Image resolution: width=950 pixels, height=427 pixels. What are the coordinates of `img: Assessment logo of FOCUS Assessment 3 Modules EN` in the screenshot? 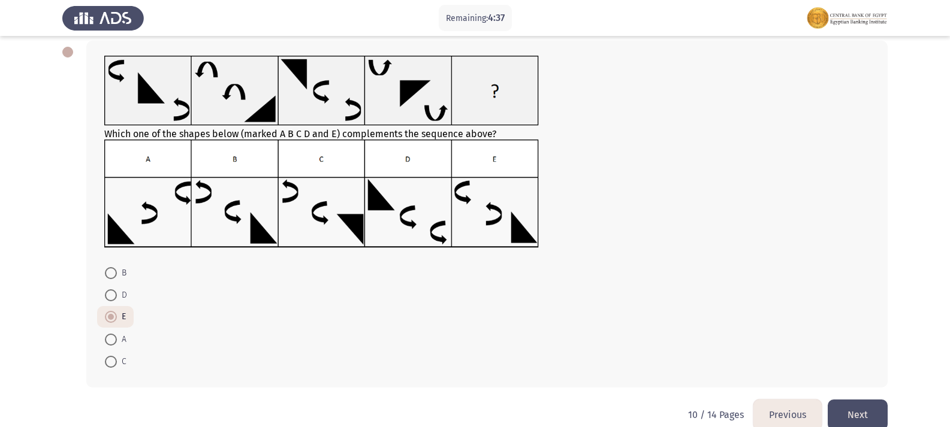 It's located at (847, 18).